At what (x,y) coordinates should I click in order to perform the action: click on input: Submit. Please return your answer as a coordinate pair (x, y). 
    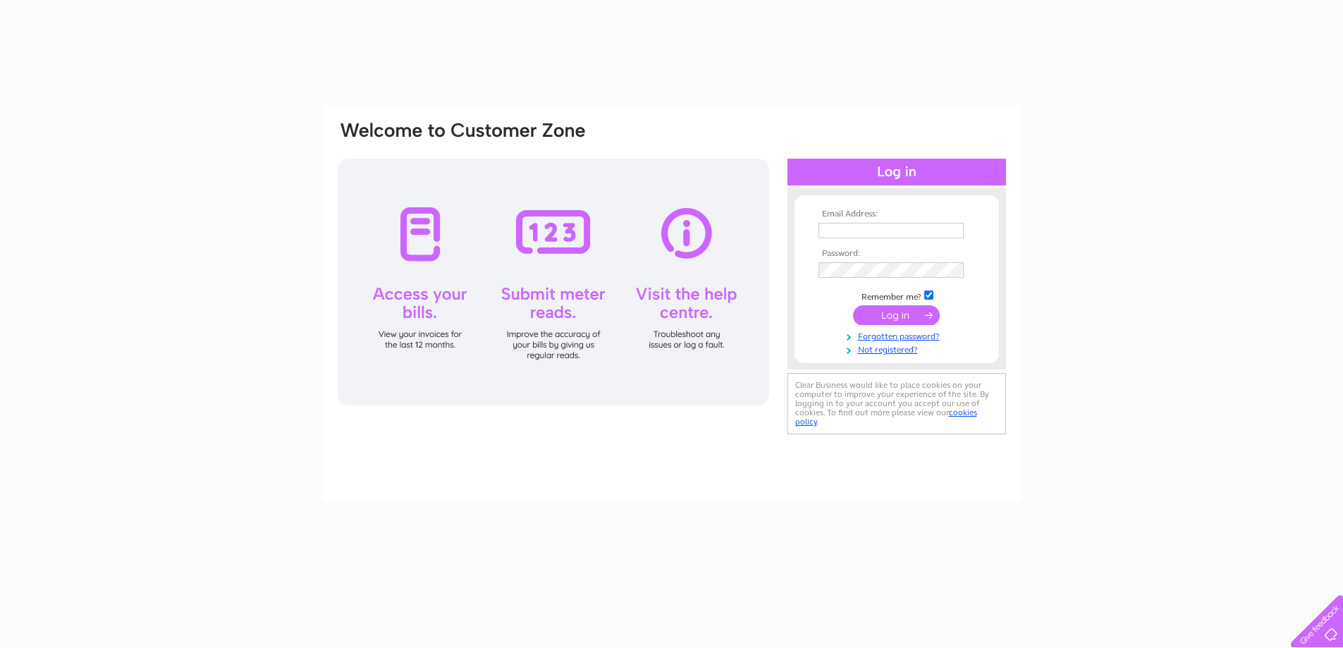
    Looking at the image, I should click on (896, 315).